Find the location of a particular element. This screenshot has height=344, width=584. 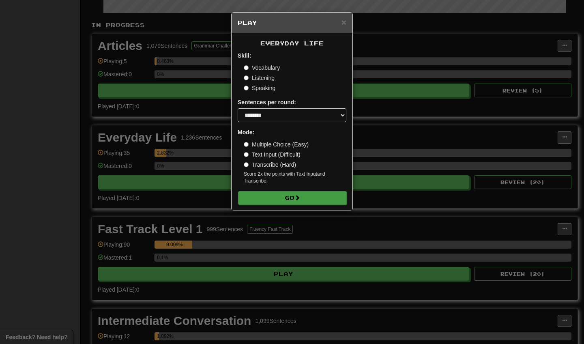

input: Speaking is located at coordinates (246, 88).